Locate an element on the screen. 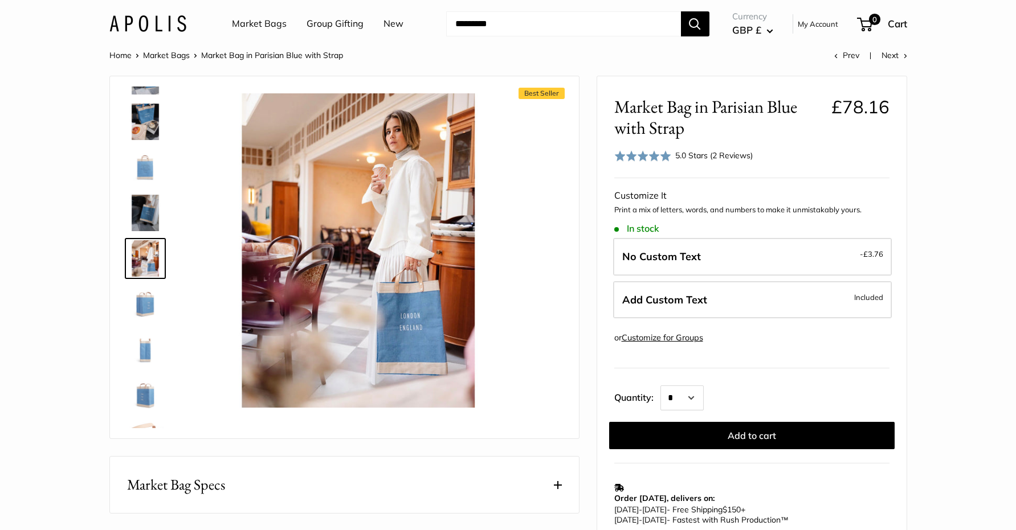  span: - Fastest with Rush Production™ is located at coordinates (701, 520).